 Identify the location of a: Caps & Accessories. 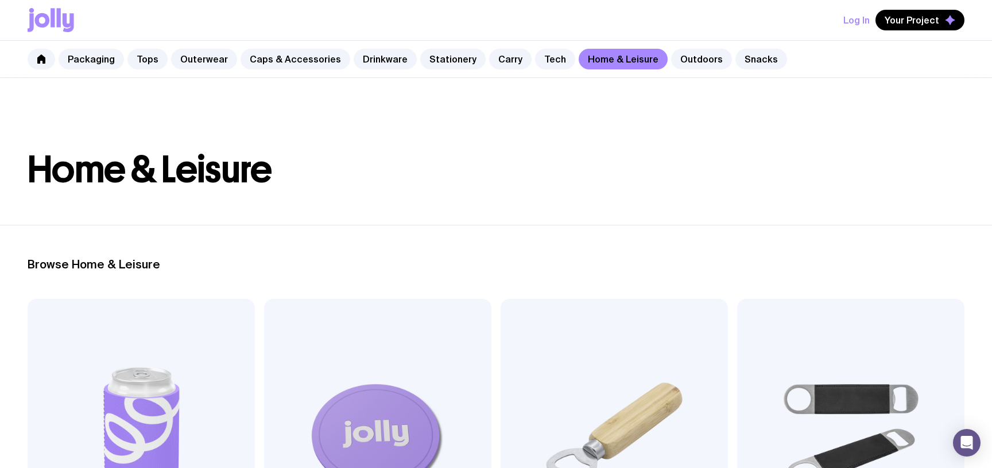
(295, 59).